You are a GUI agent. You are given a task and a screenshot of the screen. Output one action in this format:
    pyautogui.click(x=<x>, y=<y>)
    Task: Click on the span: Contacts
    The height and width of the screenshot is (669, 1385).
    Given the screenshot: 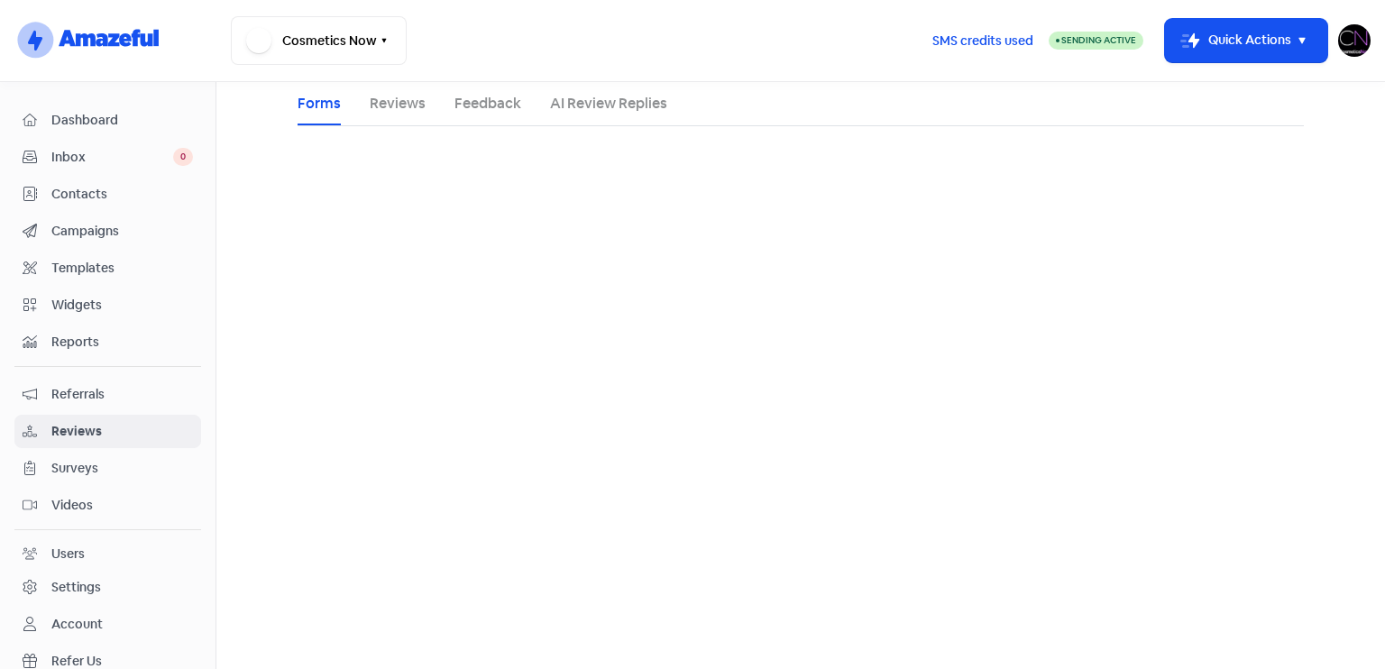 What is the action you would take?
    pyautogui.click(x=122, y=194)
    